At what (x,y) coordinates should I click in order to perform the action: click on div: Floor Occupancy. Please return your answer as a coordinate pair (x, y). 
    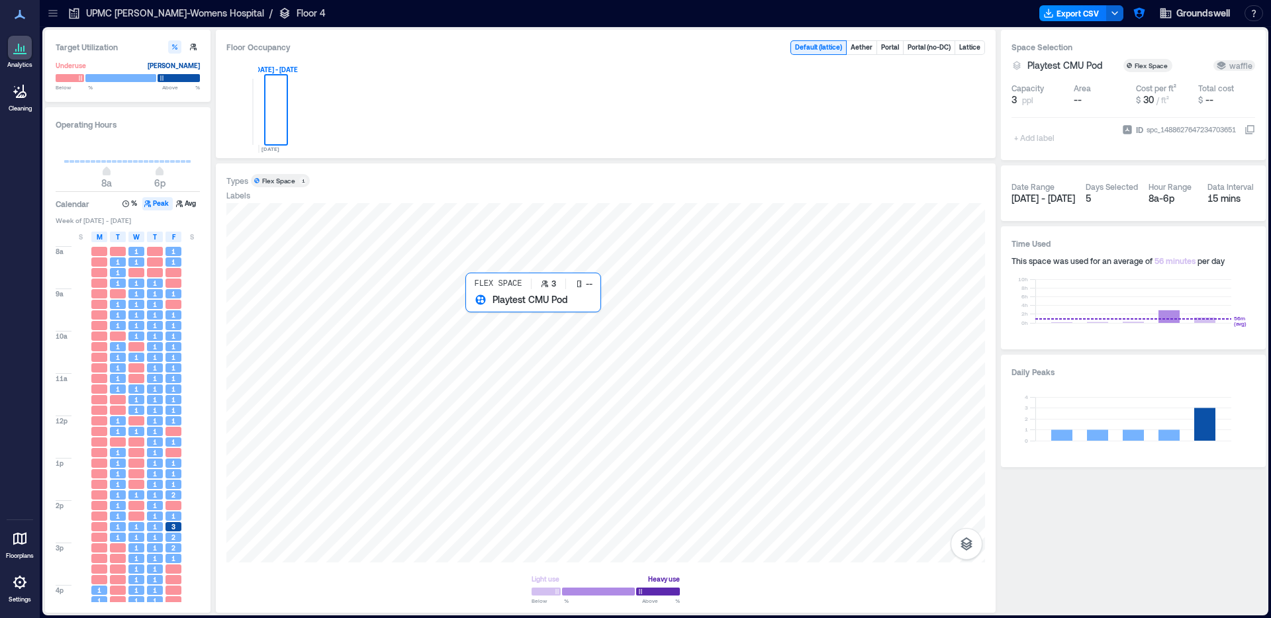
    Looking at the image, I should click on (503, 48).